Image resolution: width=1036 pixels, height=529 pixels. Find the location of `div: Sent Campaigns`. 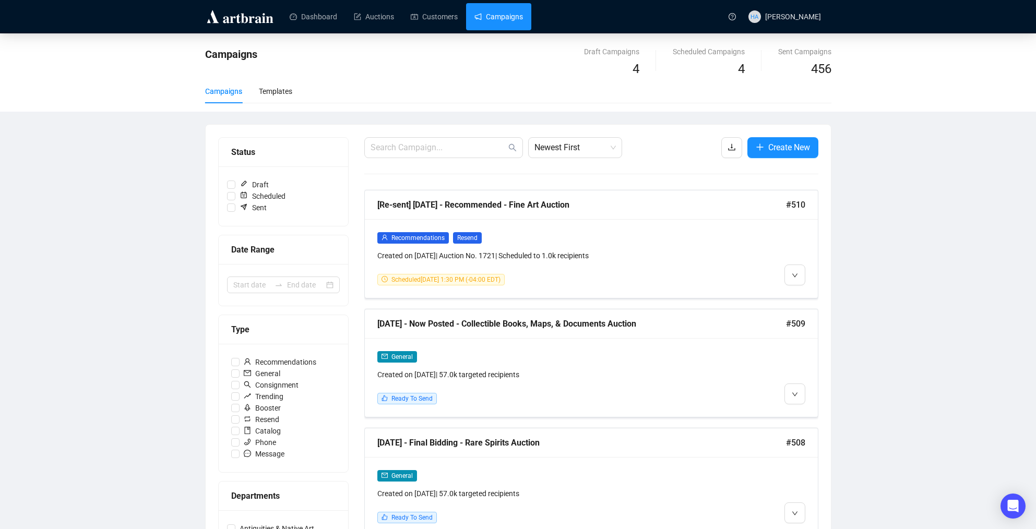

div: Sent Campaigns is located at coordinates (805, 52).